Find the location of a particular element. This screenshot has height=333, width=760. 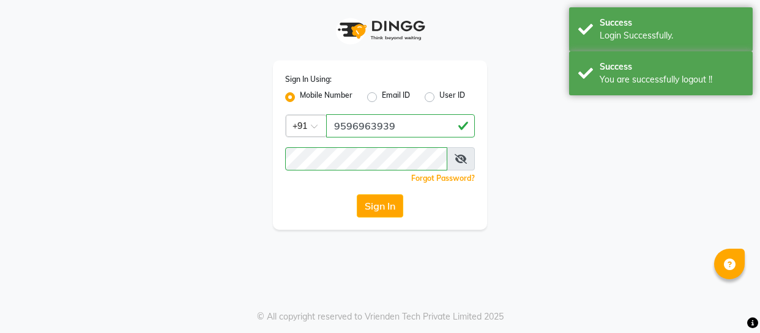

label: Sign In Using: is located at coordinates (308, 80).